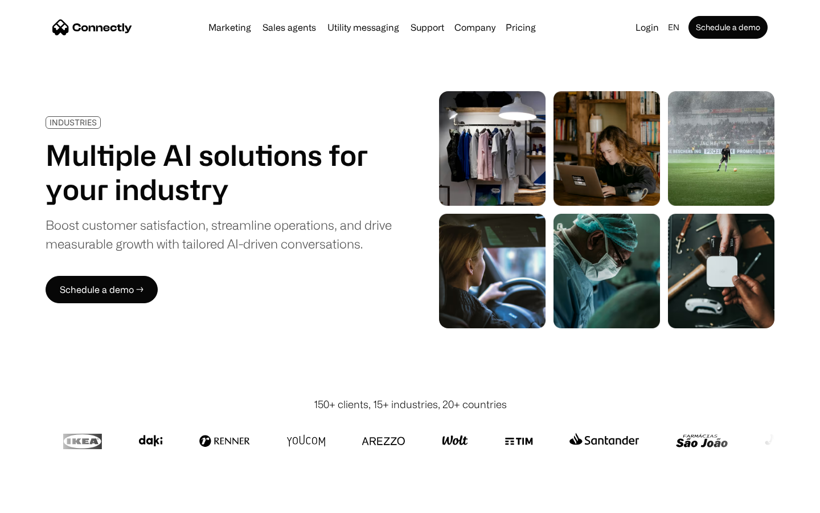 This screenshot has width=820, height=513. What do you see at coordinates (230, 27) in the screenshot?
I see `a: Marketing` at bounding box center [230, 27].